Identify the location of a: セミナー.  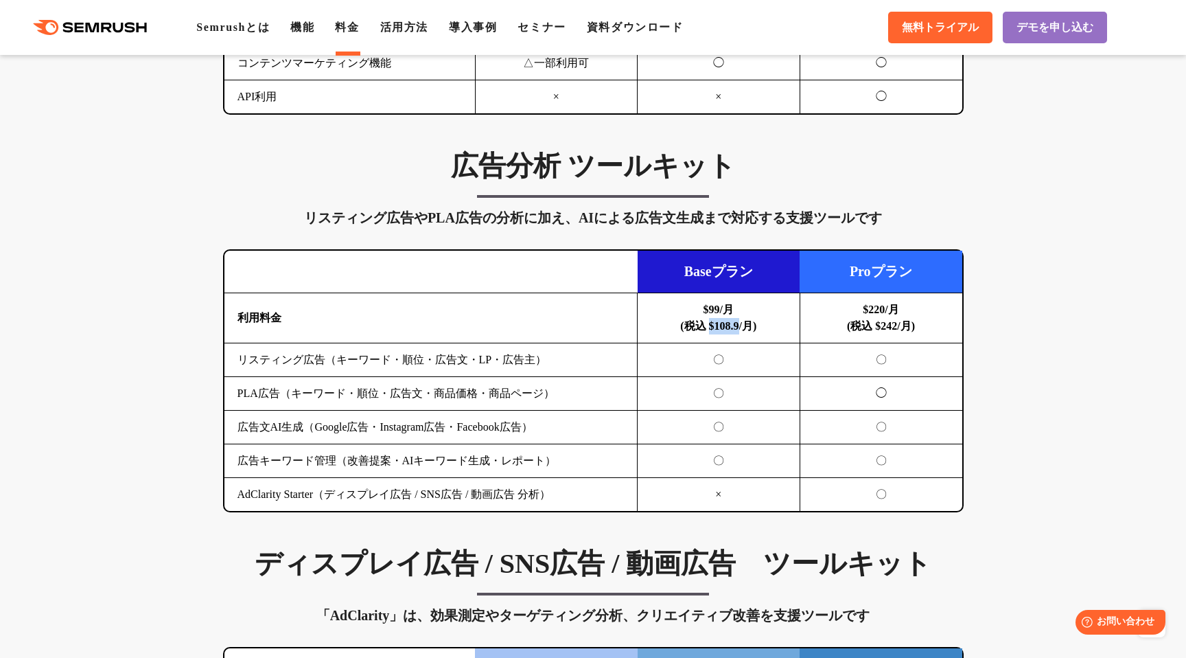
(542, 27).